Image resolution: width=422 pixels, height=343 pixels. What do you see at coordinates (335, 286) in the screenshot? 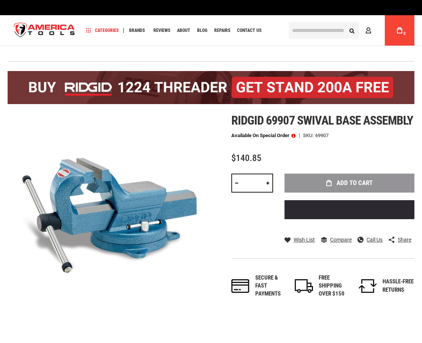
I see `div: FREE SHIPPING OVER $150` at bounding box center [335, 286].